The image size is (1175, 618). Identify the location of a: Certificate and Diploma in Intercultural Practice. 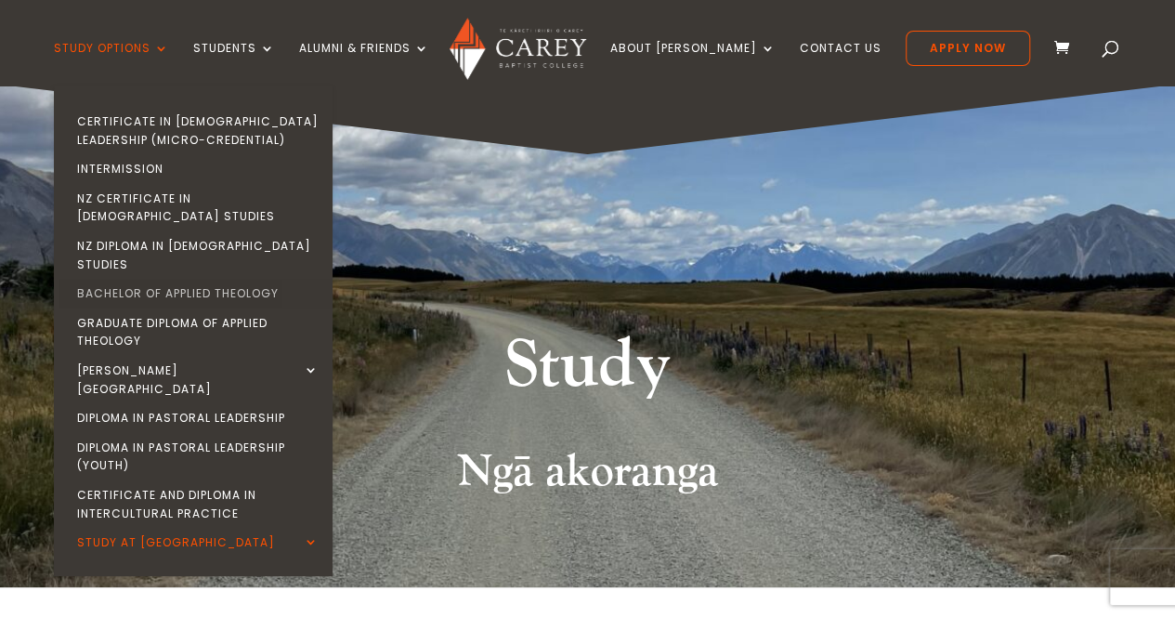
(198, 503).